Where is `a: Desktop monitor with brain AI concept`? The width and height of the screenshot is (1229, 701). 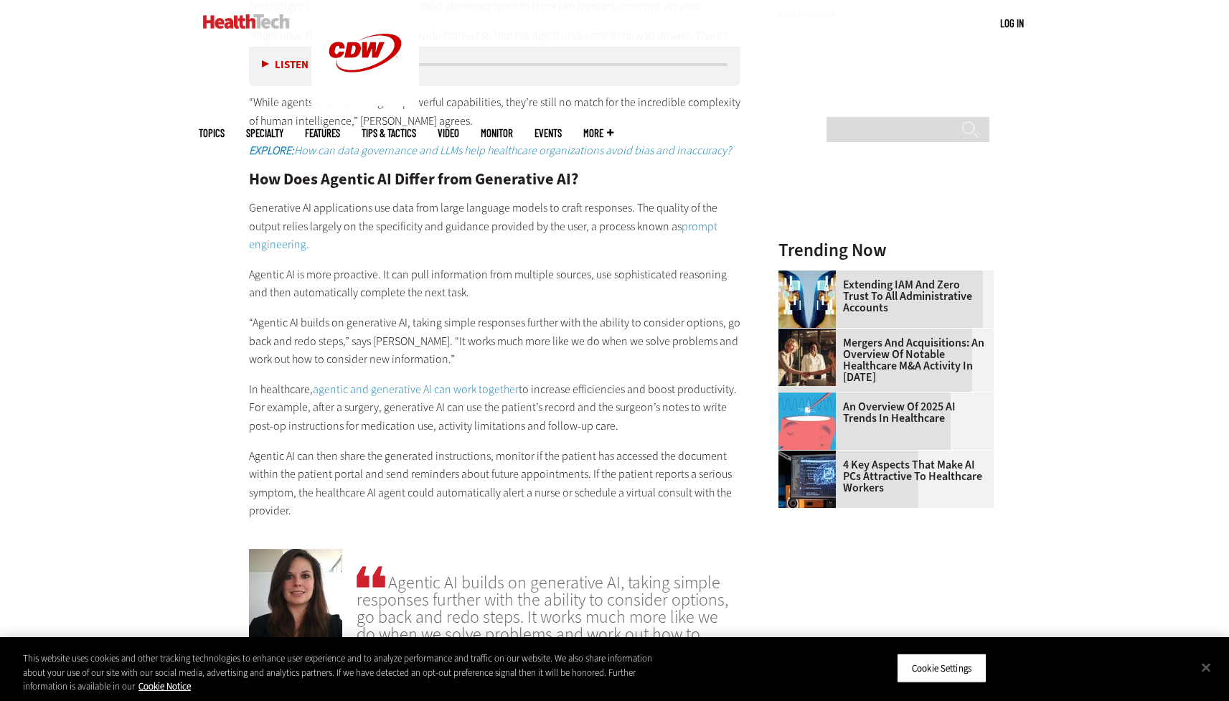 a: Desktop monitor with brain AI concept is located at coordinates (811, 456).